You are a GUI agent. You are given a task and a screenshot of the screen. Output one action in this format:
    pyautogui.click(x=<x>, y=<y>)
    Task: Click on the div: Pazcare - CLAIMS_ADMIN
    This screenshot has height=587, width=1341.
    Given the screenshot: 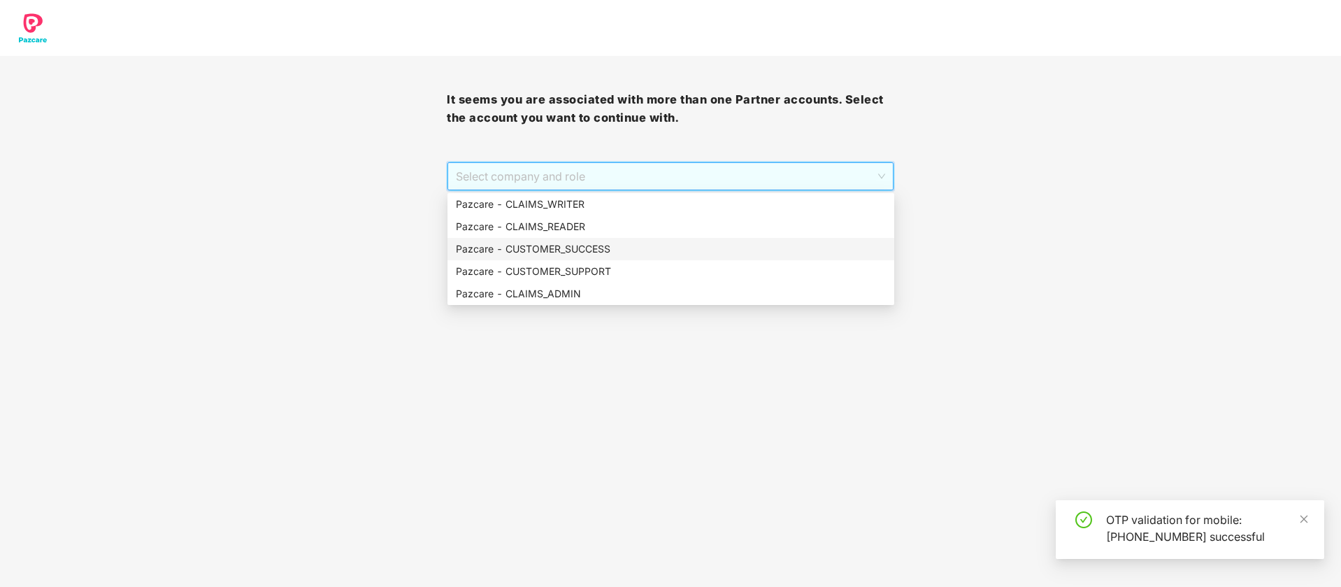 What is the action you would take?
    pyautogui.click(x=671, y=294)
    